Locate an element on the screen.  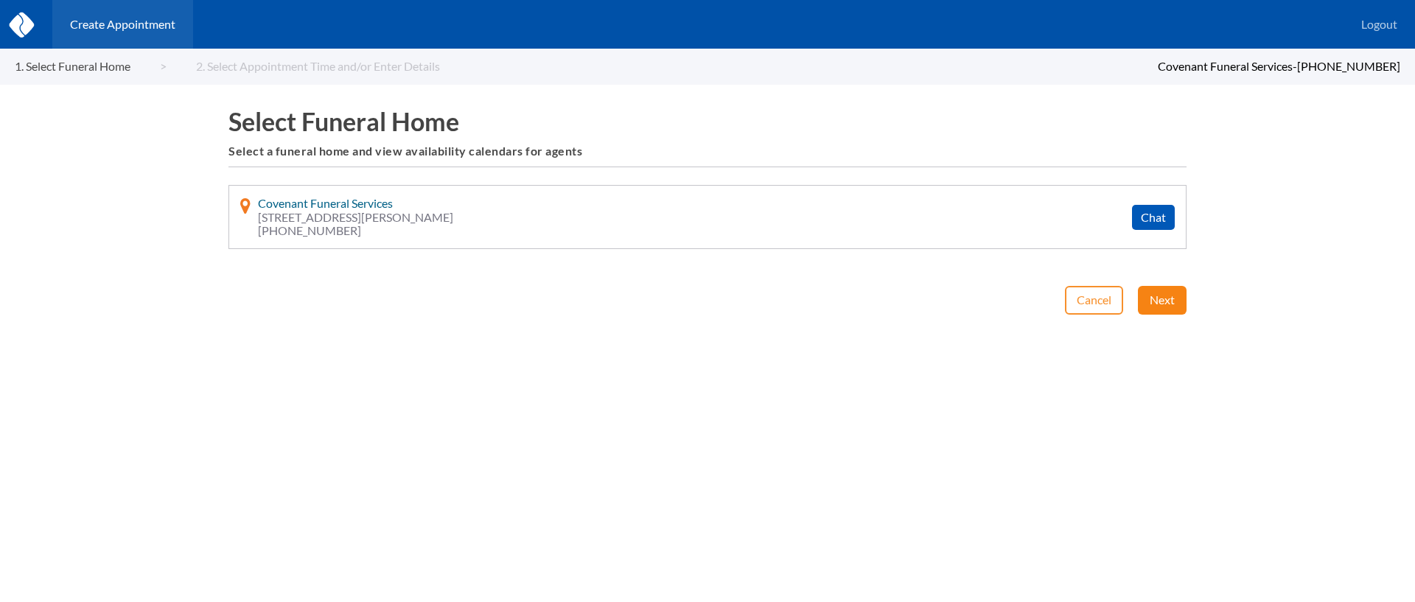
span: Covenant Funeral Services - is located at coordinates (1227, 66).